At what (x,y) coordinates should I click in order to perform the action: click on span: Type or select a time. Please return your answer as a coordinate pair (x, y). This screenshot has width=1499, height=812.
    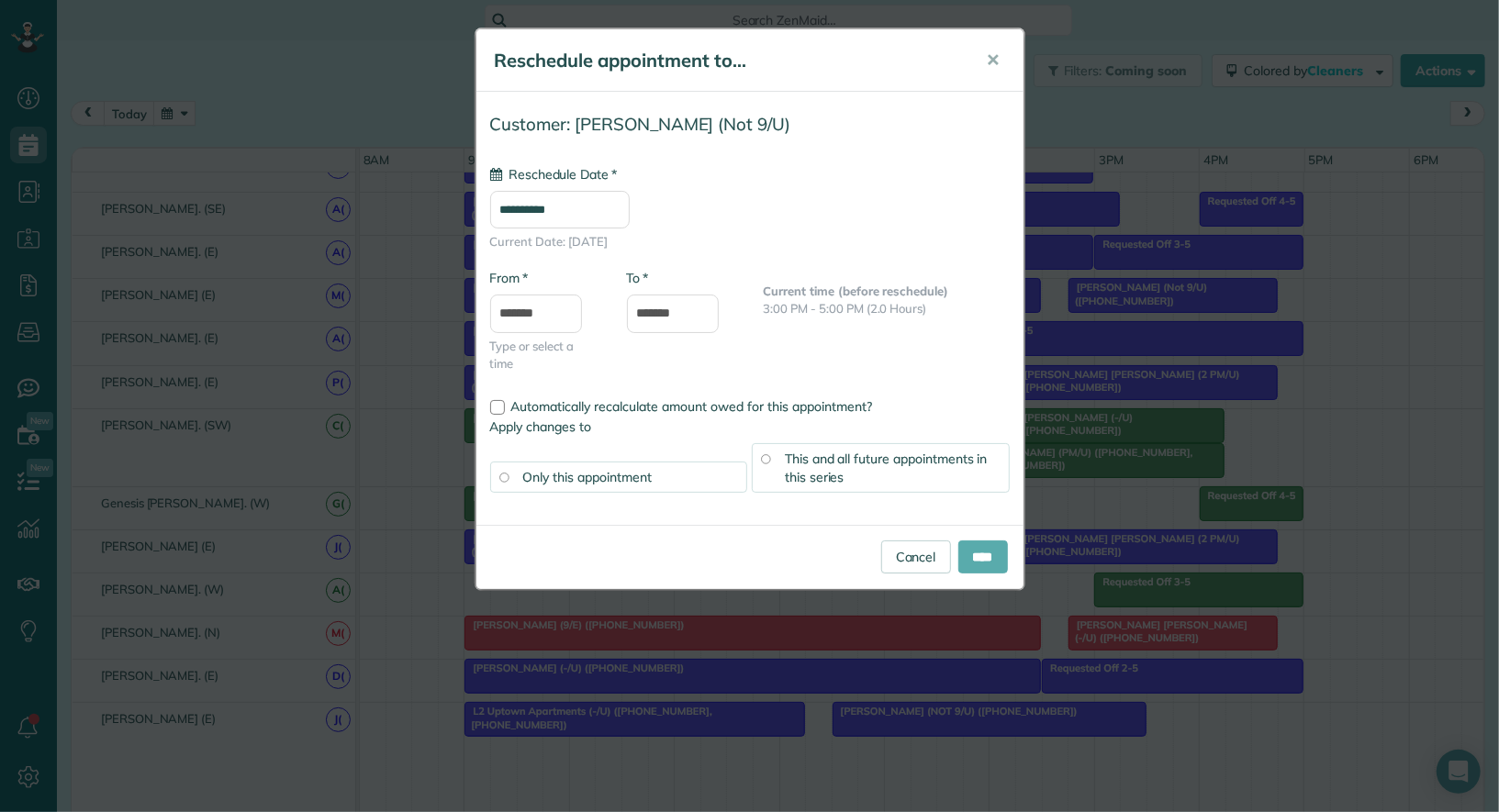
    Looking at the image, I should click on (544, 355).